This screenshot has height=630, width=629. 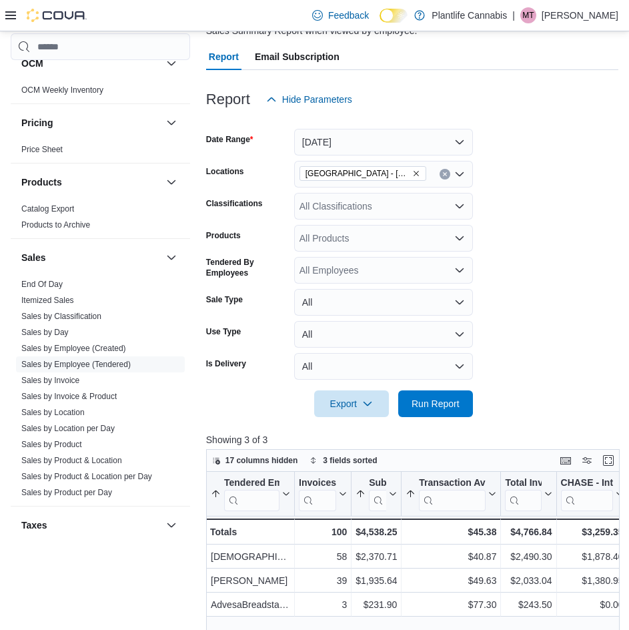 I want to click on a: Sales by Product per Day, so click(x=67, y=493).